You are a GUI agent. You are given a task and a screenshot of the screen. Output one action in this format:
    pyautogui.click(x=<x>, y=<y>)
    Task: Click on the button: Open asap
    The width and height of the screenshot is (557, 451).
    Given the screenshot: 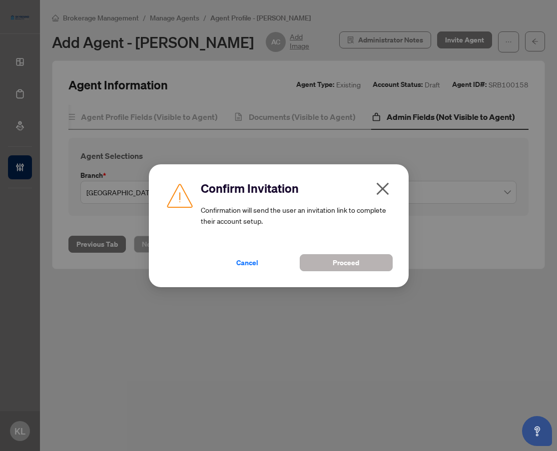 What is the action you would take?
    pyautogui.click(x=537, y=431)
    